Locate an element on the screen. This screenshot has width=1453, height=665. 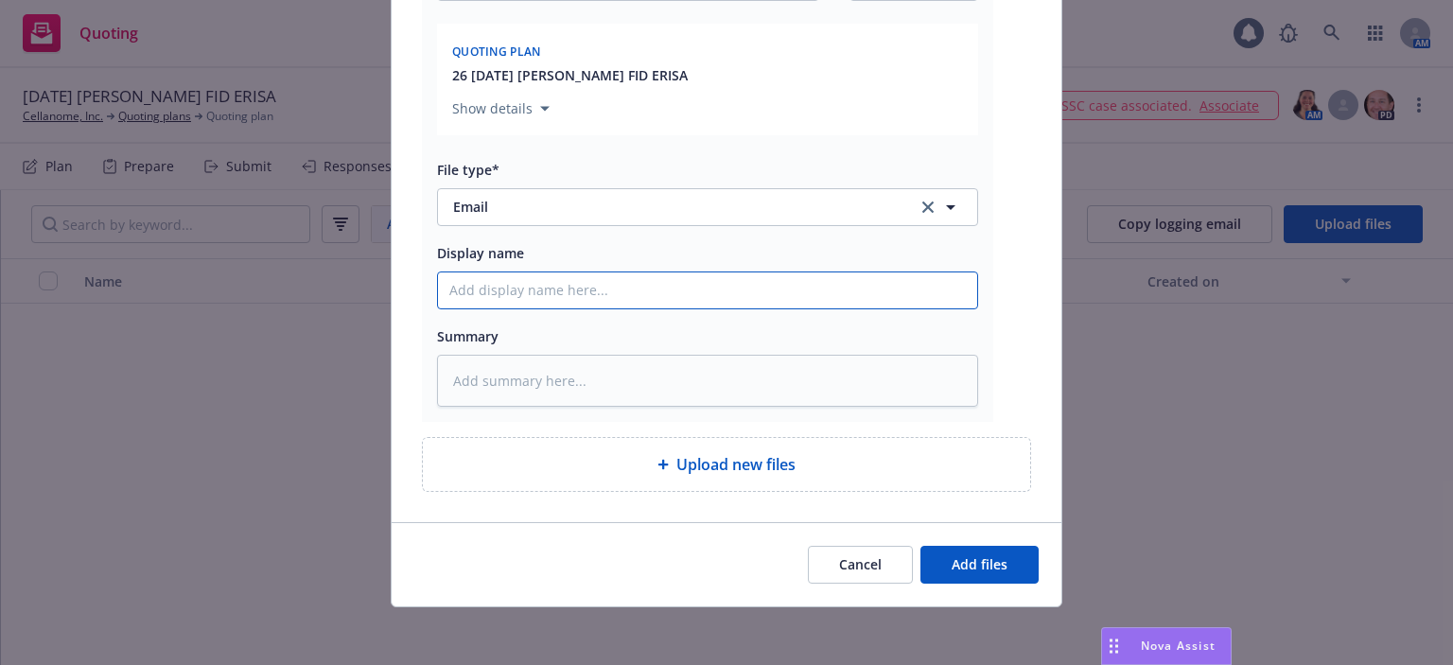
a: clear selection is located at coordinates (928, 207).